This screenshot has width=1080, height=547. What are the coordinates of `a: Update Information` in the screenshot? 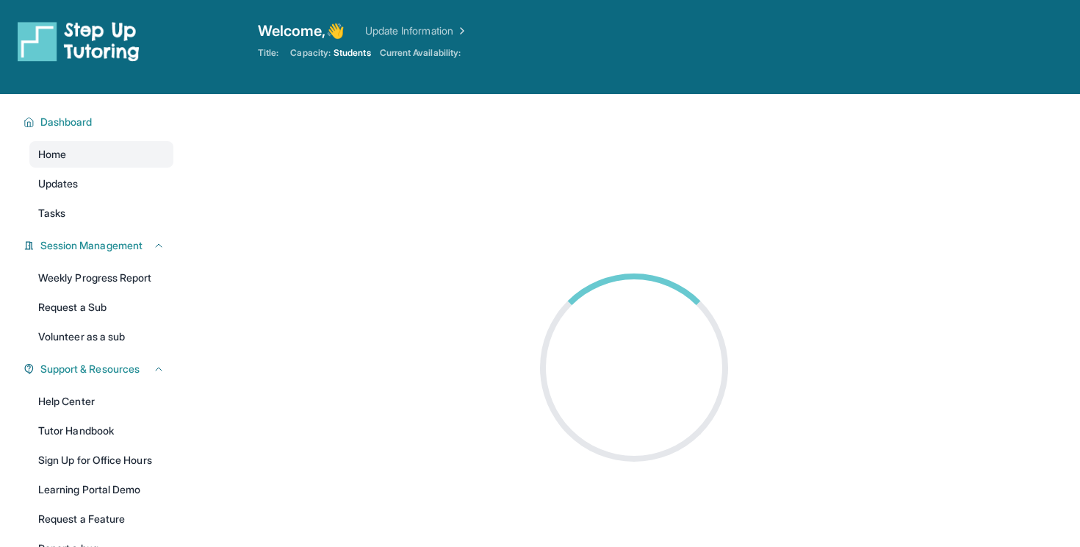 It's located at (417, 31).